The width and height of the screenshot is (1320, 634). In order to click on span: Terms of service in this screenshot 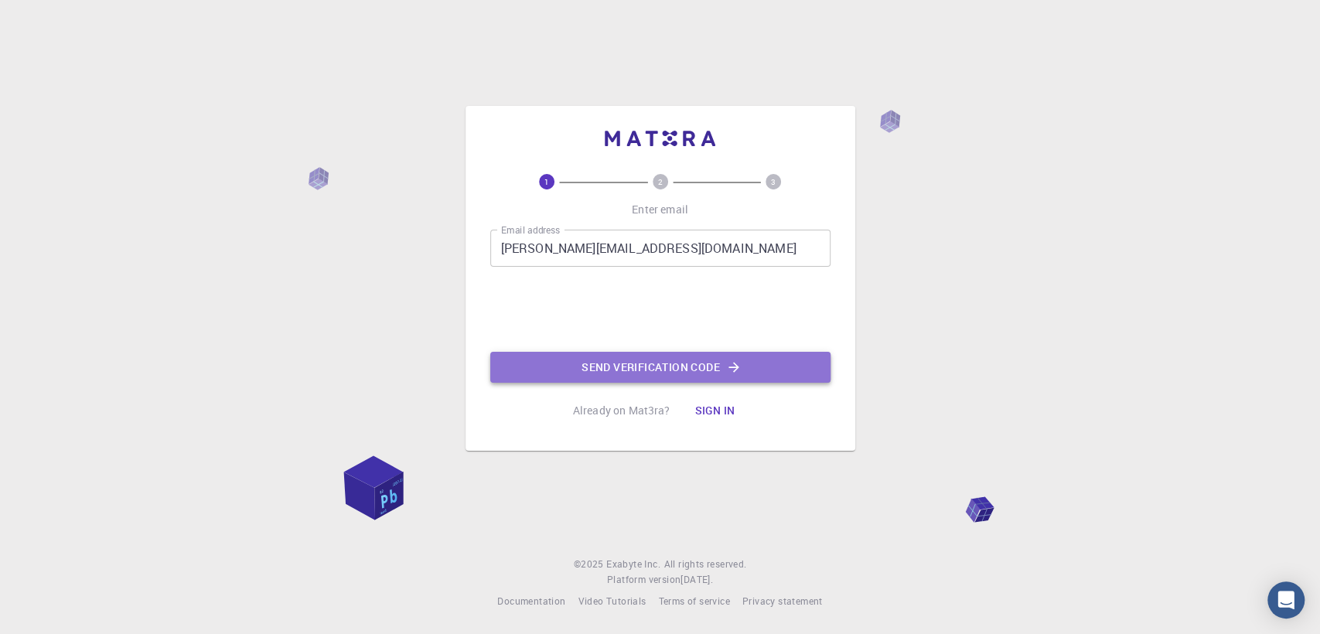, I will do `click(693, 601)`.